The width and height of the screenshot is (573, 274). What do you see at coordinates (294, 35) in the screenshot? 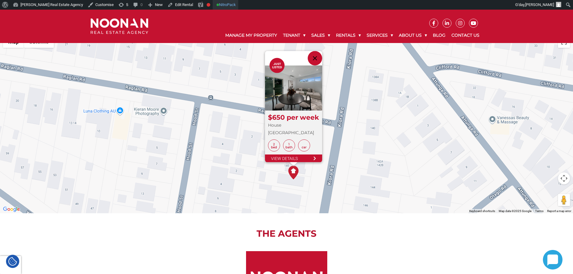
I see `a: Tenant` at bounding box center [294, 35].